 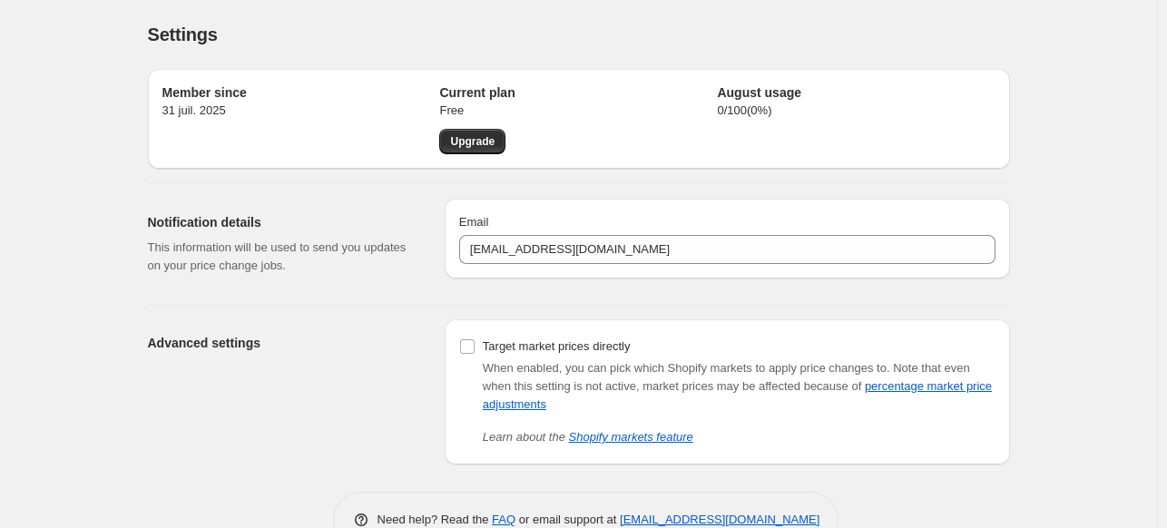 I want to click on p: Free, so click(x=578, y=111).